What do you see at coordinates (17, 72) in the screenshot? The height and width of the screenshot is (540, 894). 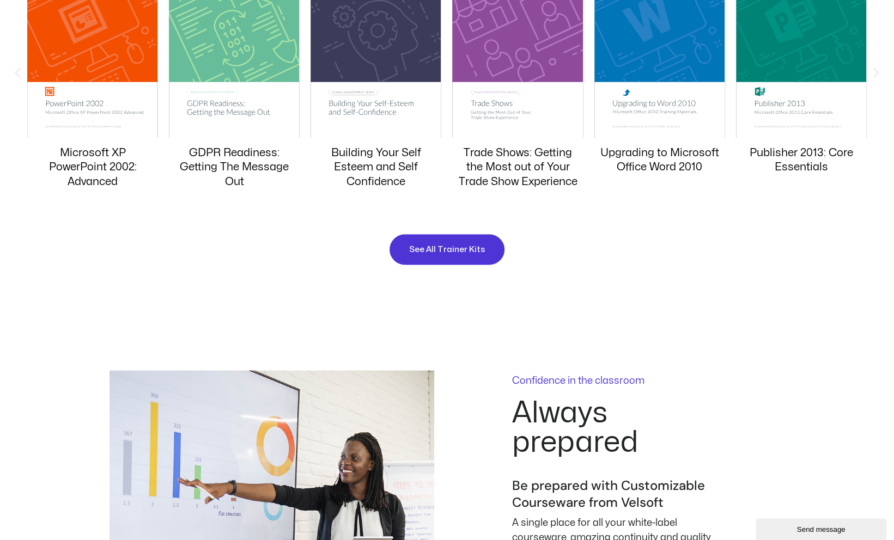 I see `div: Previous slide` at bounding box center [17, 72].